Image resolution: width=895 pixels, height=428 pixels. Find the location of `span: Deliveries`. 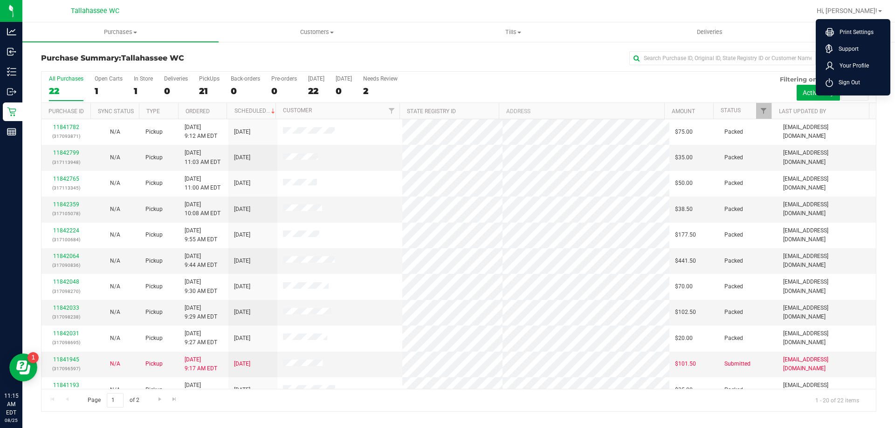

span: Deliveries is located at coordinates (710, 32).